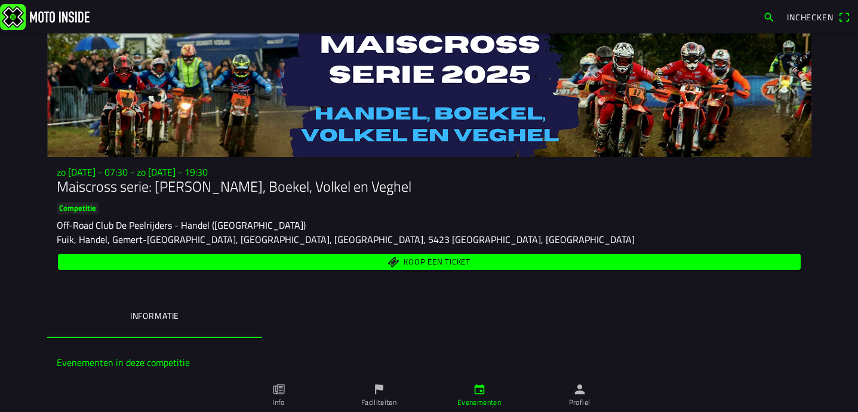  I want to click on span: Koop een ticket, so click(437, 262).